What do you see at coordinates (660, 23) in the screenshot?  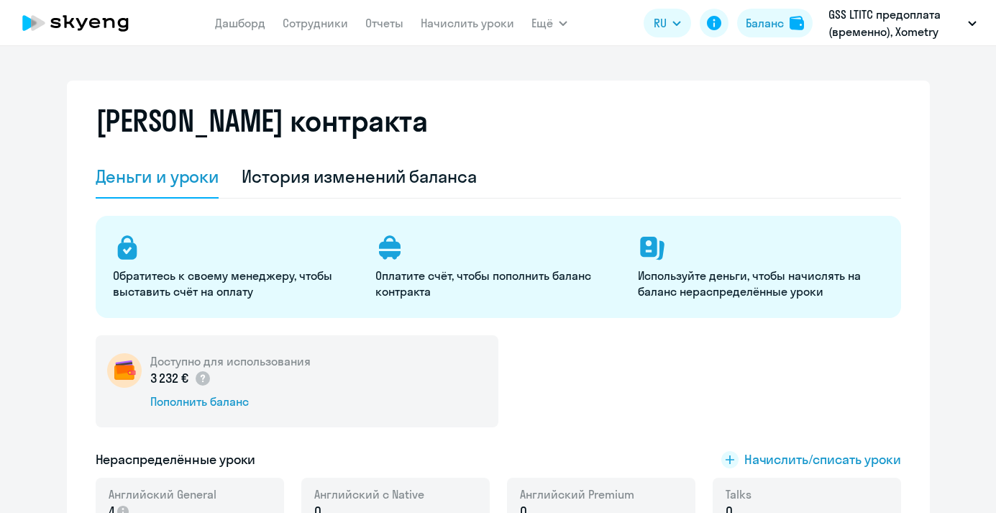 I see `span: RU` at bounding box center [660, 23].